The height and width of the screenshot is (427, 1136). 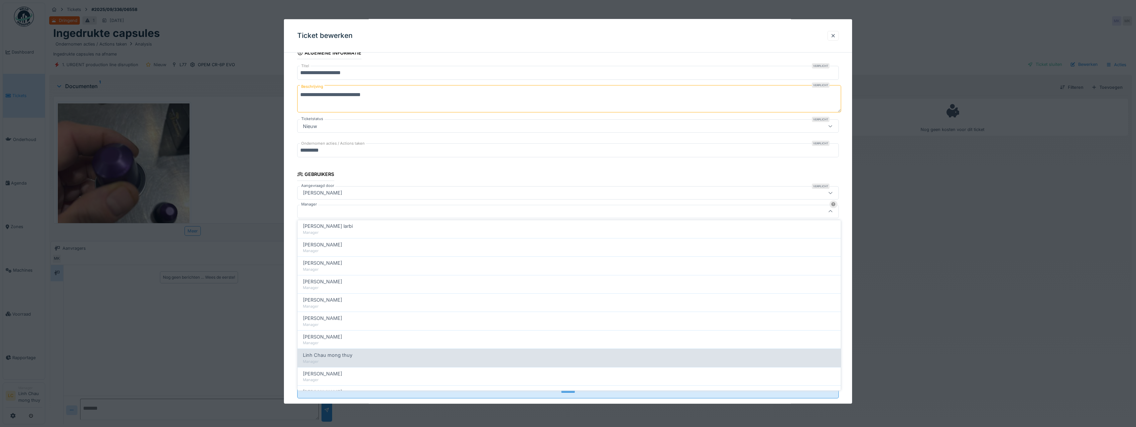 I want to click on label: Titel, so click(x=305, y=66).